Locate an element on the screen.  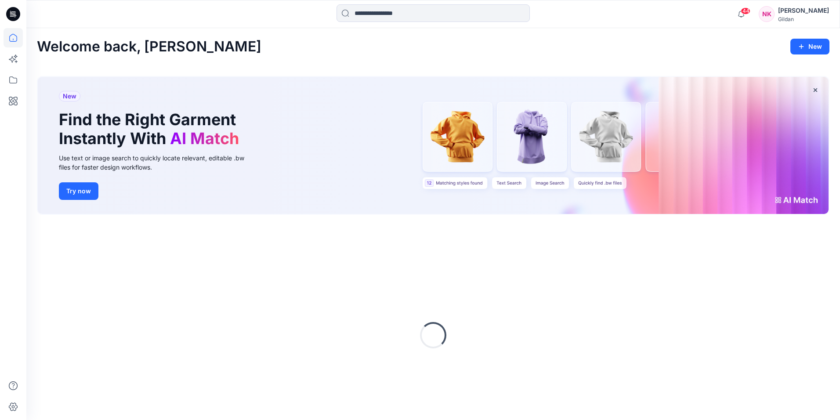
div: Use text or image search to quickly locate relevant, editable .bw files for faster design workflows. is located at coordinates (158, 163).